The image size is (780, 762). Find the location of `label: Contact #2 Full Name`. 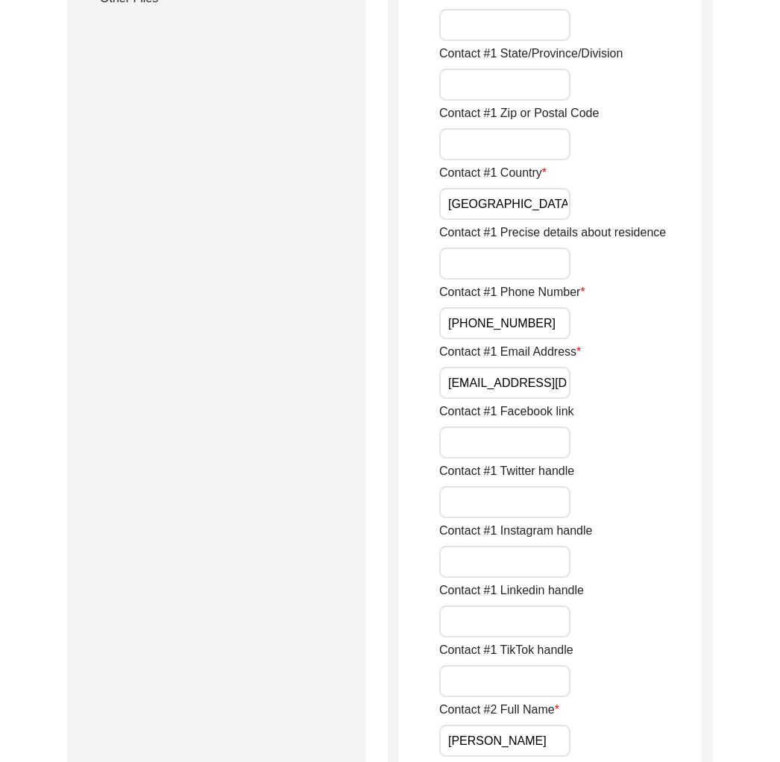

label: Contact #2 Full Name is located at coordinates (499, 710).